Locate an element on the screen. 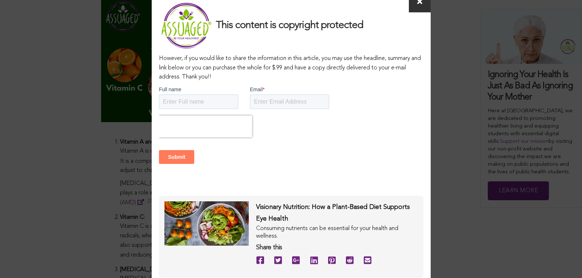 The image size is (582, 278). h3: This content is copyright protected is located at coordinates (291, 25).